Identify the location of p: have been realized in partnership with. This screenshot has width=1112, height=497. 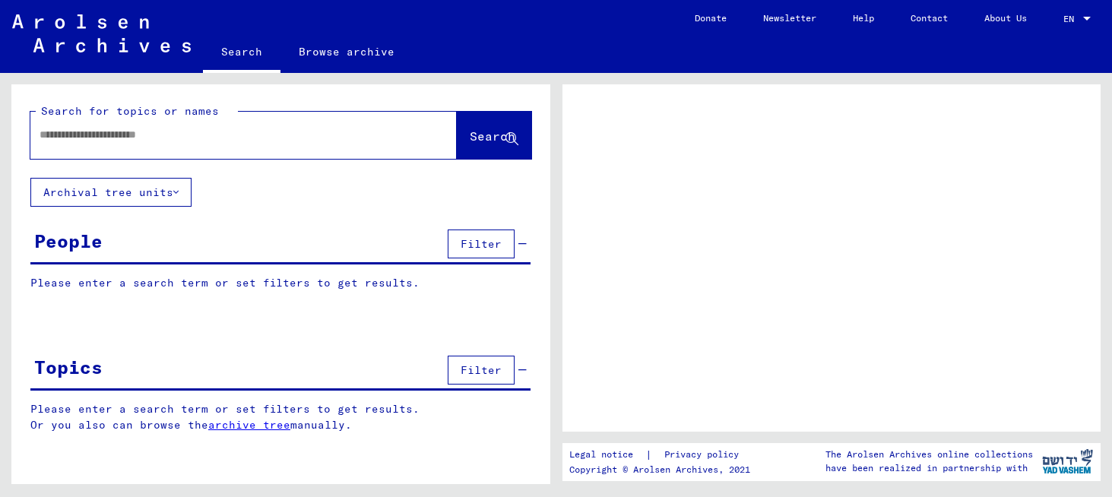
(929, 468).